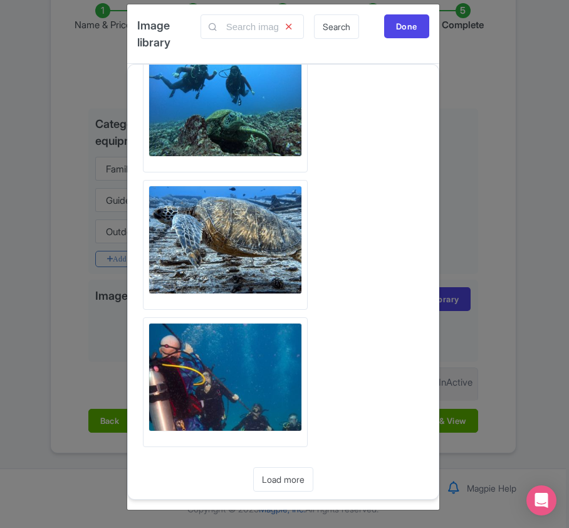  What do you see at coordinates (164, 34) in the screenshot?
I see `h4: Image library` at bounding box center [164, 34].